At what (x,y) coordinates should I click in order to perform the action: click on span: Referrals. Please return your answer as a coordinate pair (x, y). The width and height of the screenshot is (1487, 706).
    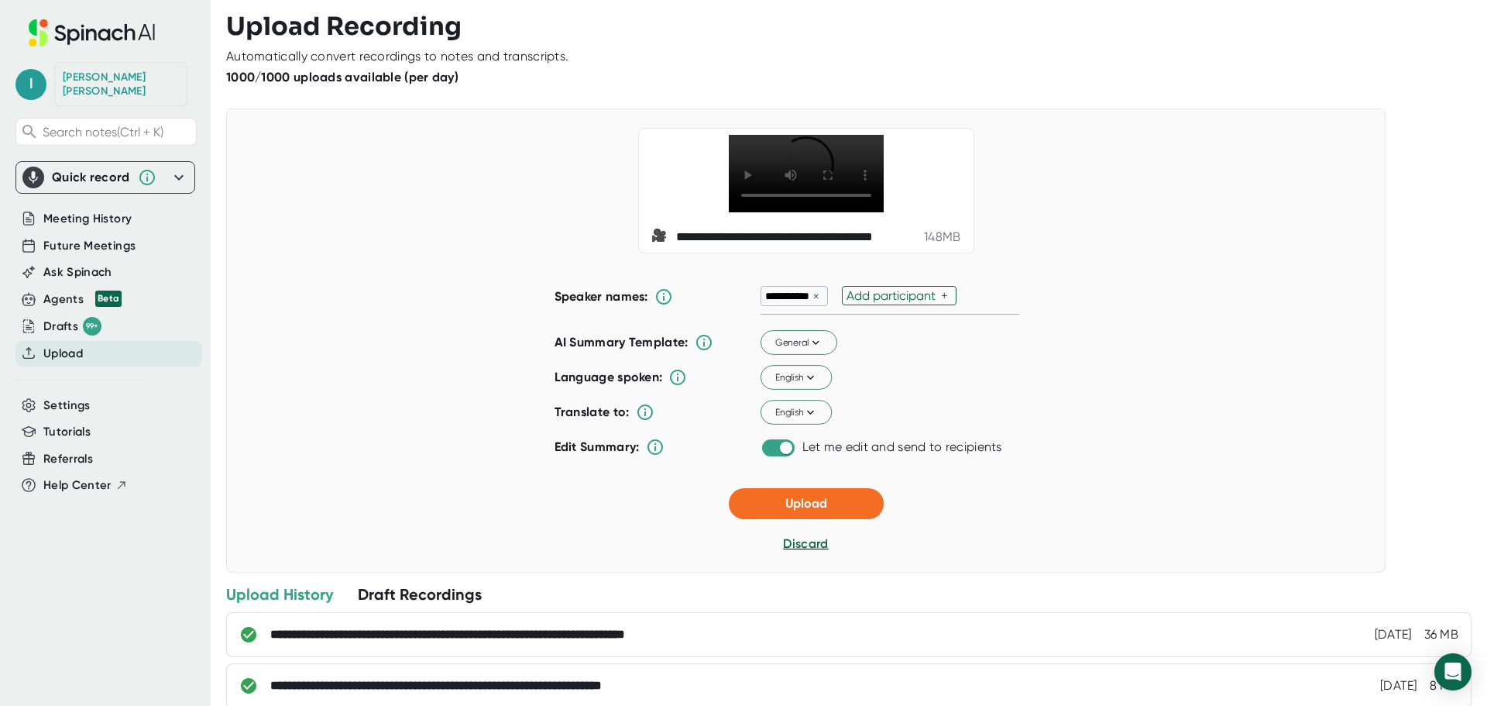
    Looking at the image, I should click on (68, 459).